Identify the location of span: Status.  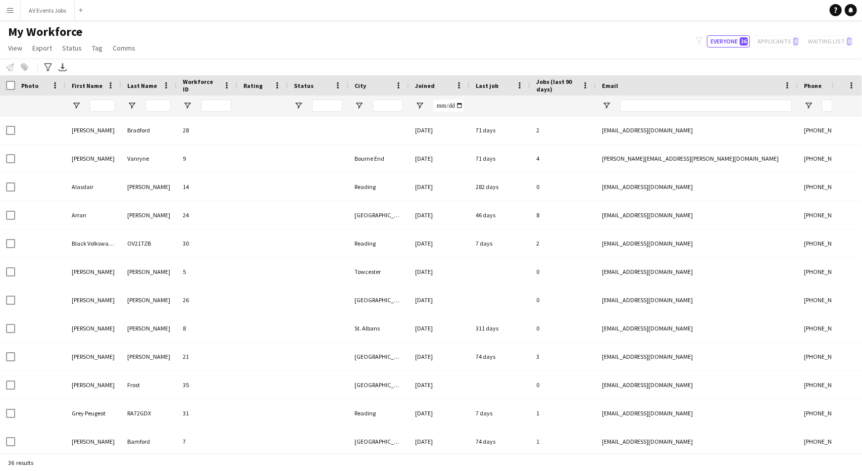
(304, 85).